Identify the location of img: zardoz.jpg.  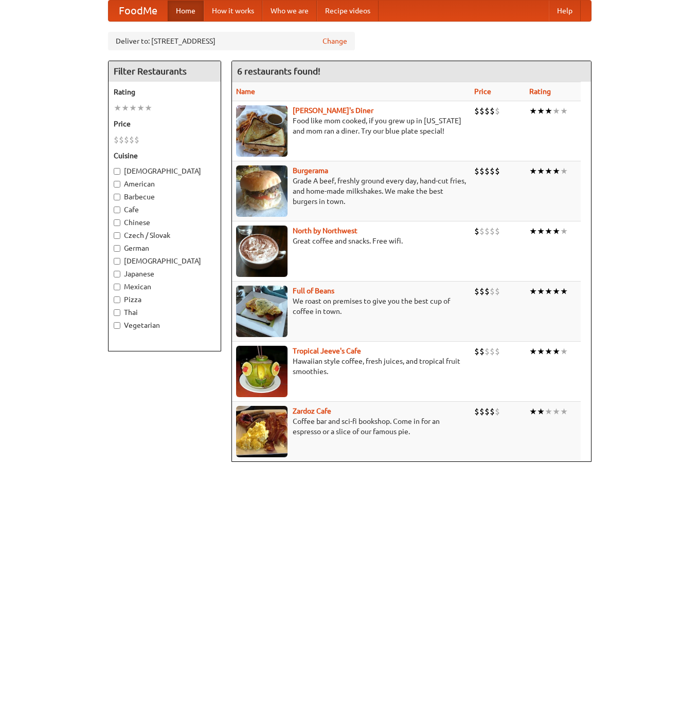
(262, 432).